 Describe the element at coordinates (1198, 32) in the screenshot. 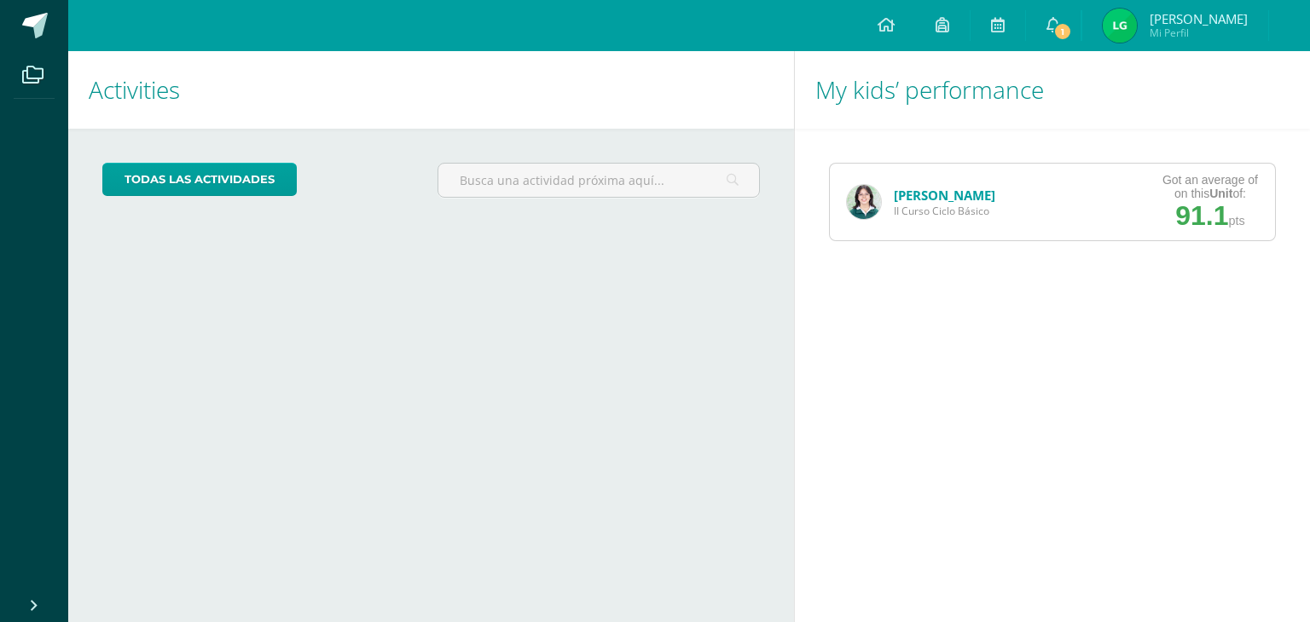

I see `span: Mi Perfil` at that location.